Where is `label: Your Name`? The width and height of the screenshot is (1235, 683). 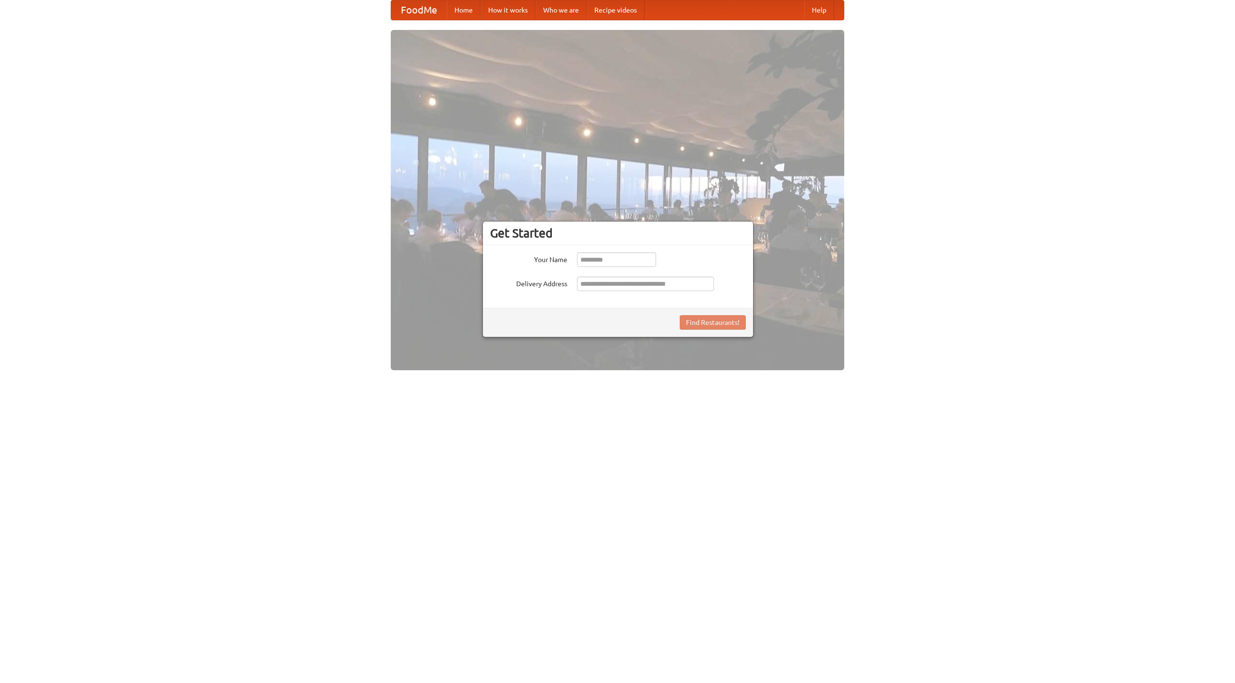 label: Your Name is located at coordinates (529, 258).